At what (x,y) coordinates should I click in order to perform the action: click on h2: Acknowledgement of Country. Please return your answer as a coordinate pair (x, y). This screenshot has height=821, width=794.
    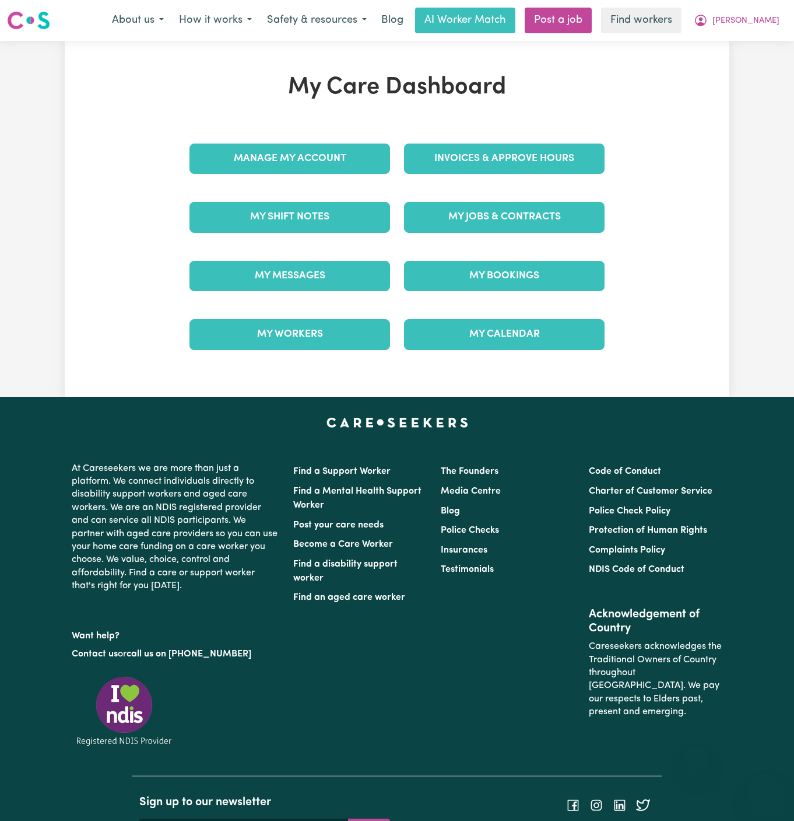
    Looking at the image, I should click on (655, 621).